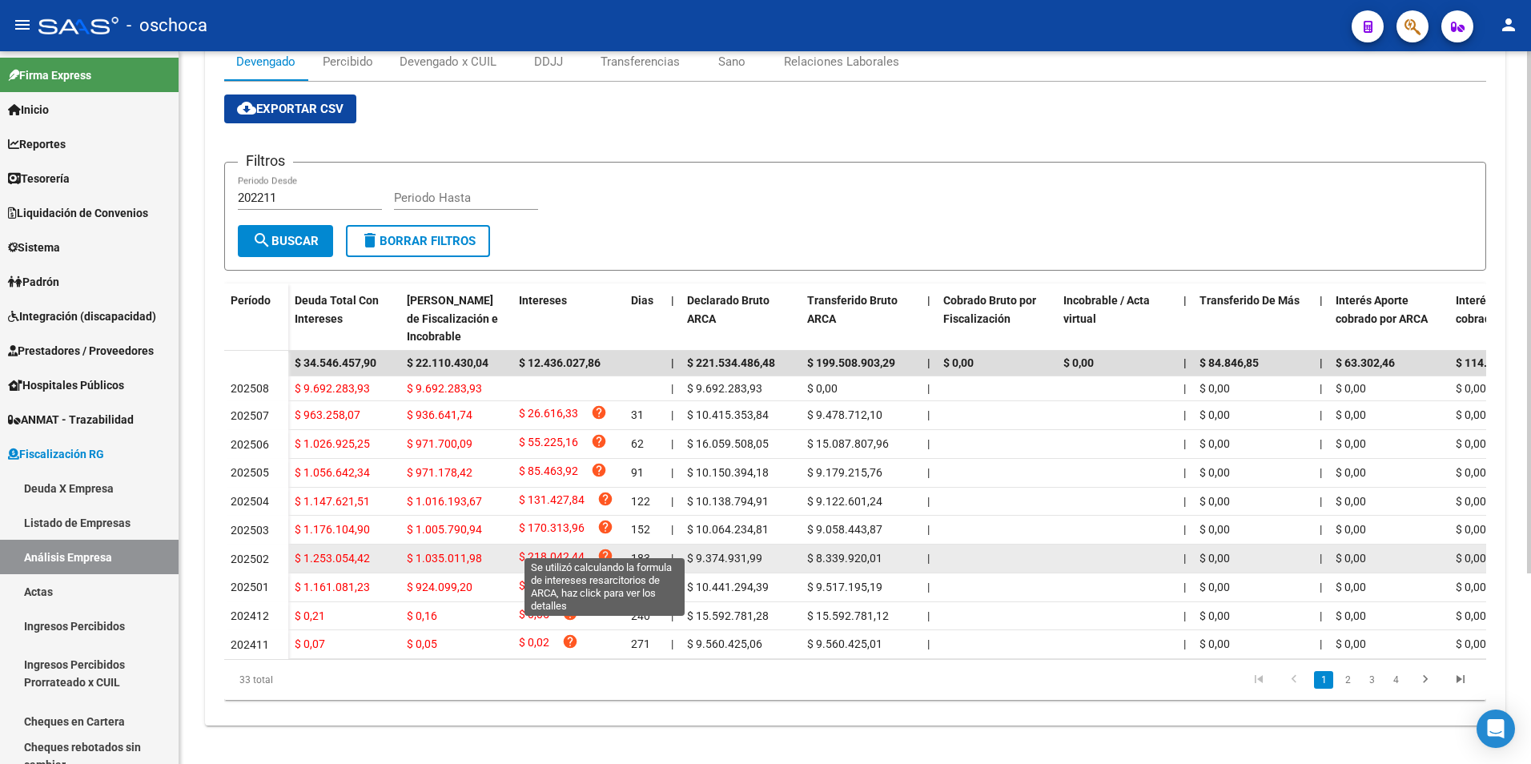 This screenshot has height=764, width=1531. What do you see at coordinates (725, 558) in the screenshot?
I see `span: $ 9.374.931,99` at bounding box center [725, 558].